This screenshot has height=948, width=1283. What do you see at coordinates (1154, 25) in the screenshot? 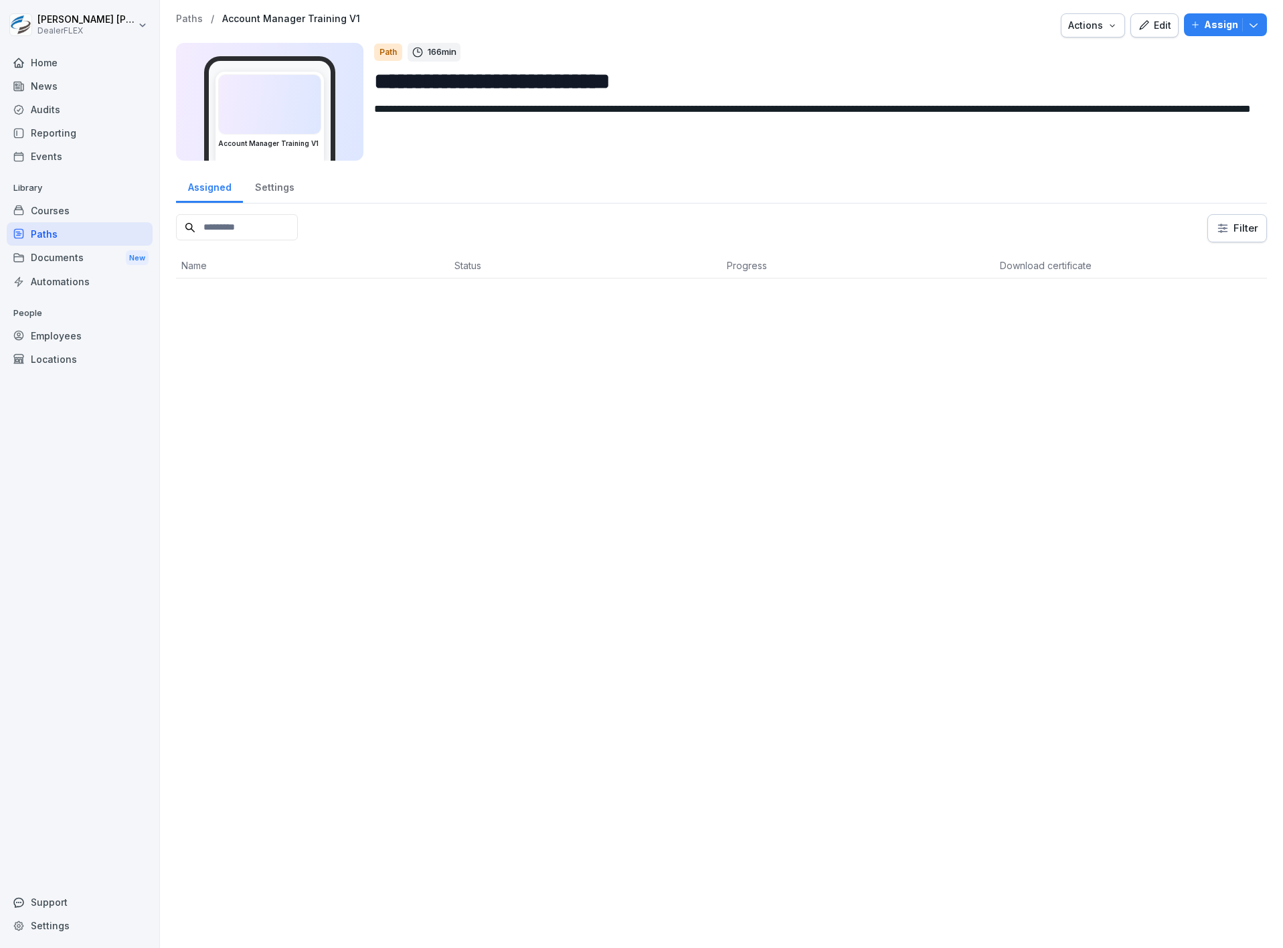
I see `a: Edit` at bounding box center [1154, 25].